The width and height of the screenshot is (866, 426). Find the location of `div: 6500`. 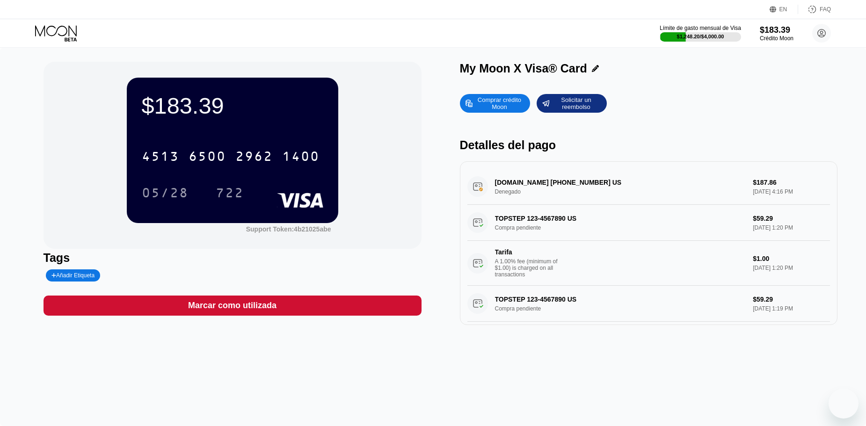

div: 6500 is located at coordinates (207, 158).